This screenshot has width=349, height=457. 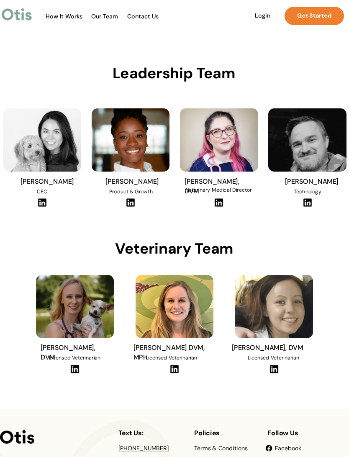 What do you see at coordinates (314, 16) in the screenshot?
I see `a: Get Started` at bounding box center [314, 16].